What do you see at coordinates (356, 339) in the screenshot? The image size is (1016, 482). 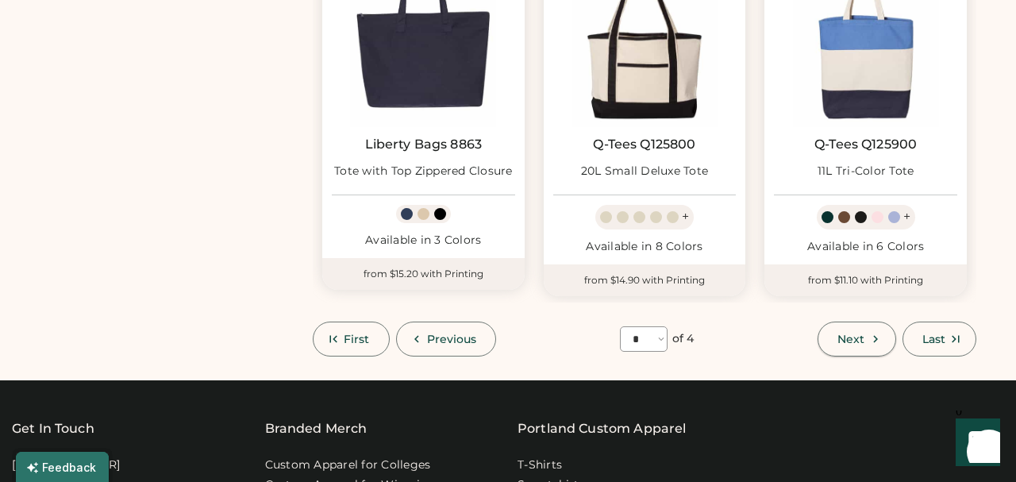 I see `span: First` at bounding box center [356, 339].